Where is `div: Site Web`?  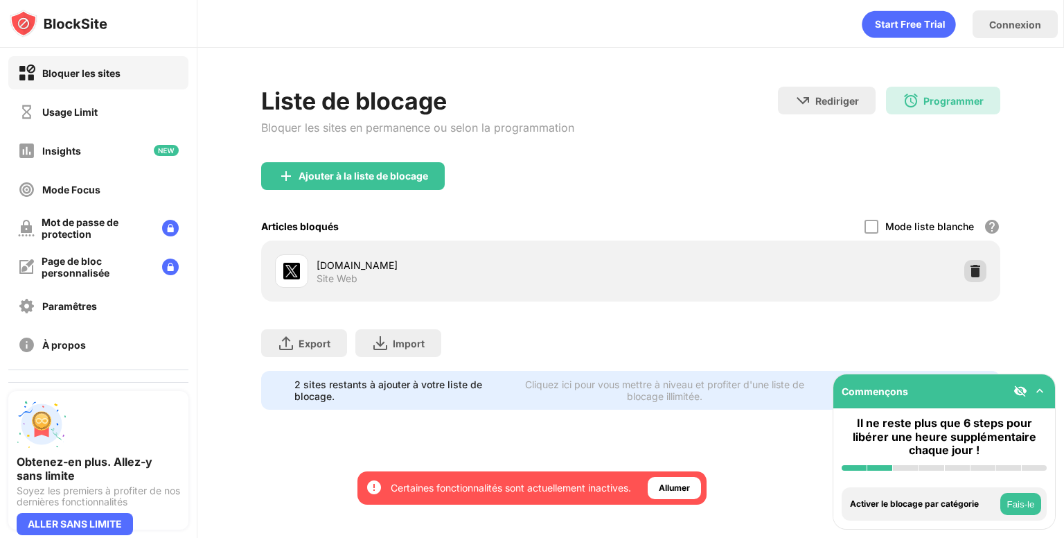
div: Site Web is located at coordinates (337, 279).